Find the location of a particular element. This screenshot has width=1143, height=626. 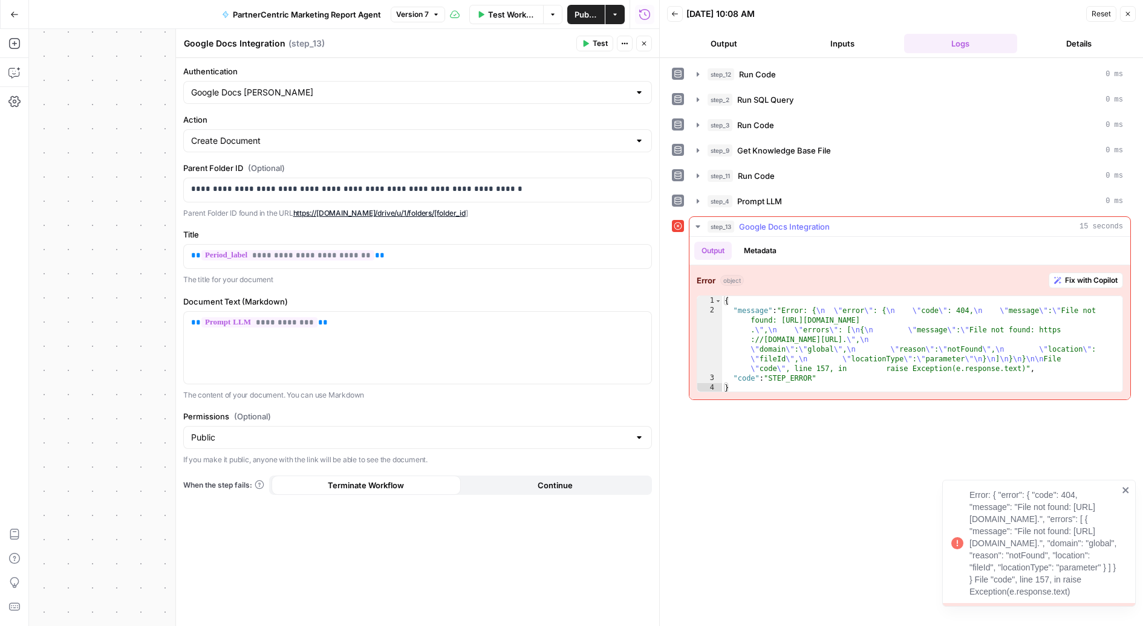

span: Publish is located at coordinates (586, 15).